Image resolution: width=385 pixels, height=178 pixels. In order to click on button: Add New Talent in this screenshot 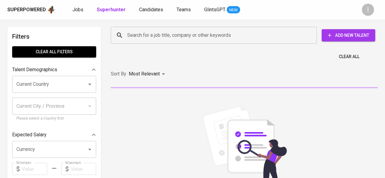, I will do `click(349, 35)`.